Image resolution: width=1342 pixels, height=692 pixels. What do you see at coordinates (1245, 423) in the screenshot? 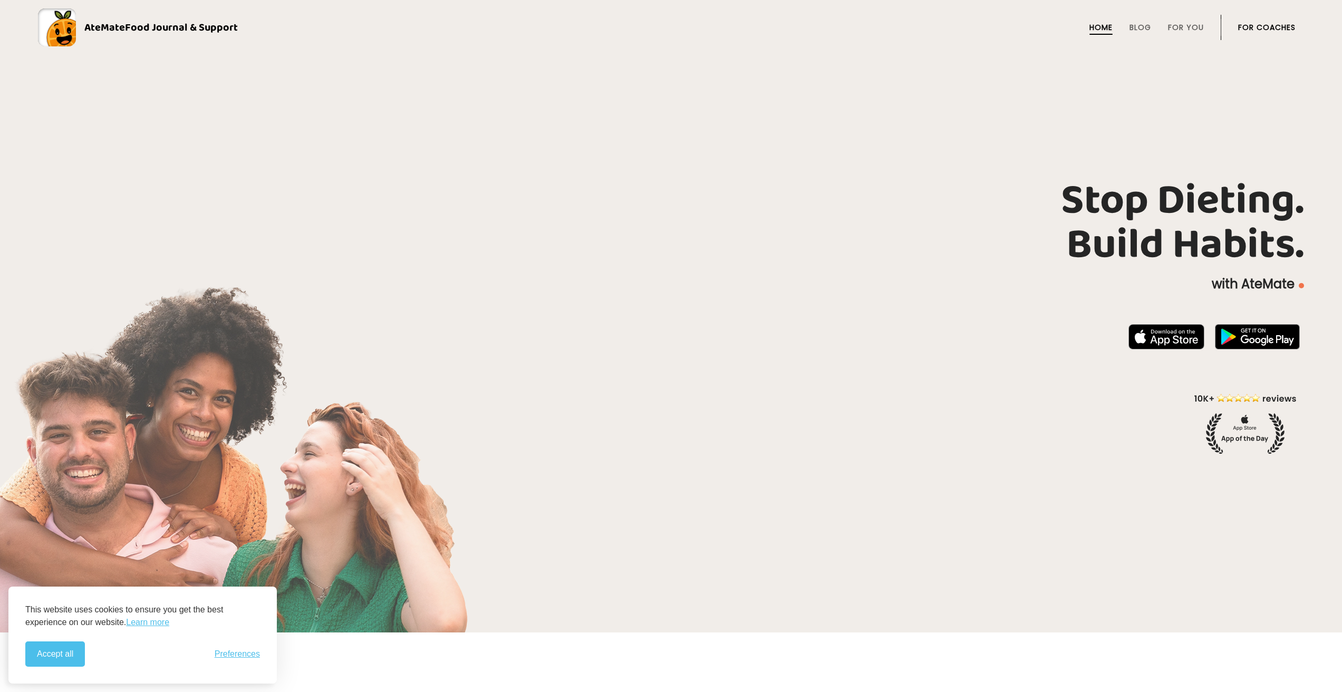
I see `img: home-hero-appoftheday.png` at bounding box center [1245, 423].